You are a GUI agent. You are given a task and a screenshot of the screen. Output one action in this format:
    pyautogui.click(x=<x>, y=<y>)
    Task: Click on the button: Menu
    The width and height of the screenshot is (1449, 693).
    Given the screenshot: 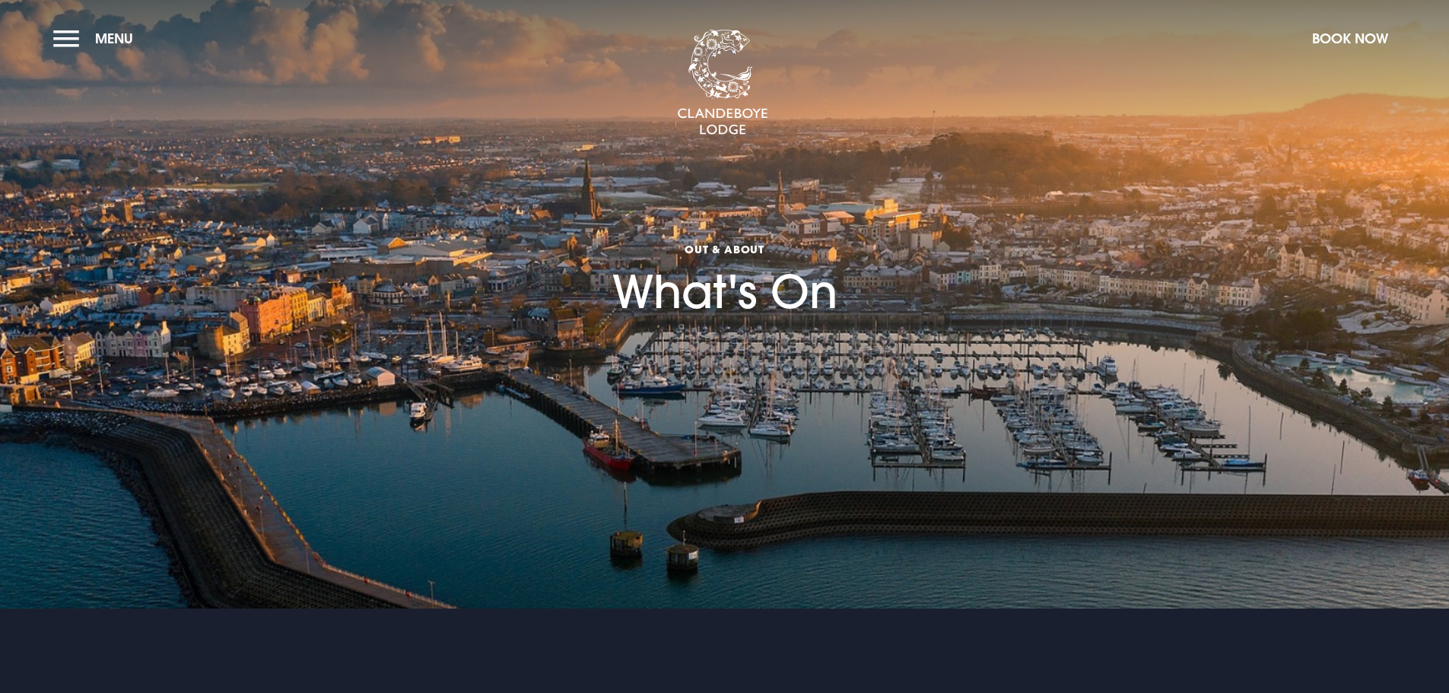 What is the action you would take?
    pyautogui.click(x=97, y=38)
    